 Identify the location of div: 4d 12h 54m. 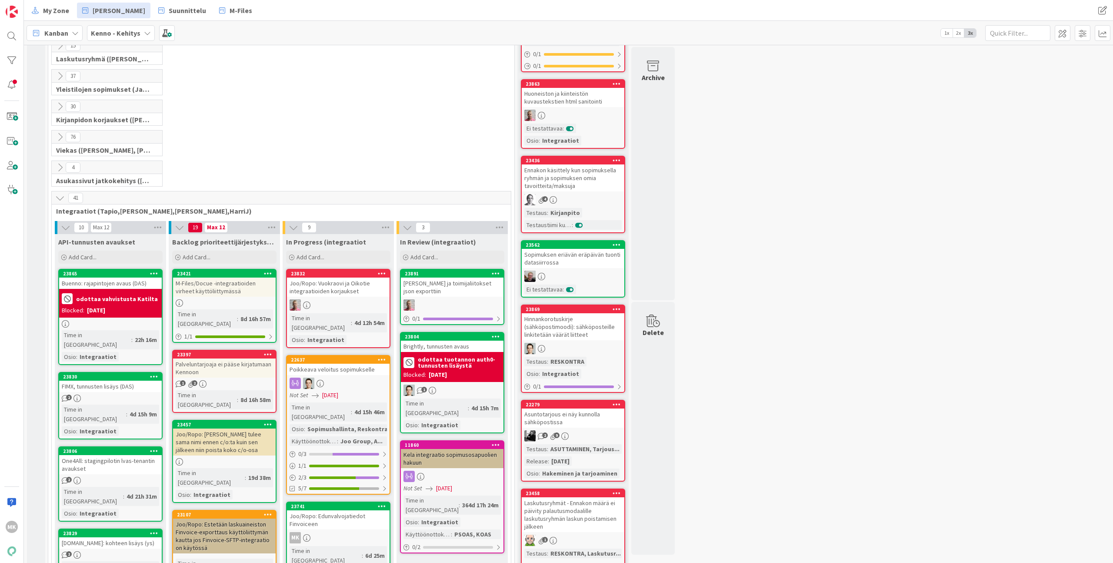
(370, 323).